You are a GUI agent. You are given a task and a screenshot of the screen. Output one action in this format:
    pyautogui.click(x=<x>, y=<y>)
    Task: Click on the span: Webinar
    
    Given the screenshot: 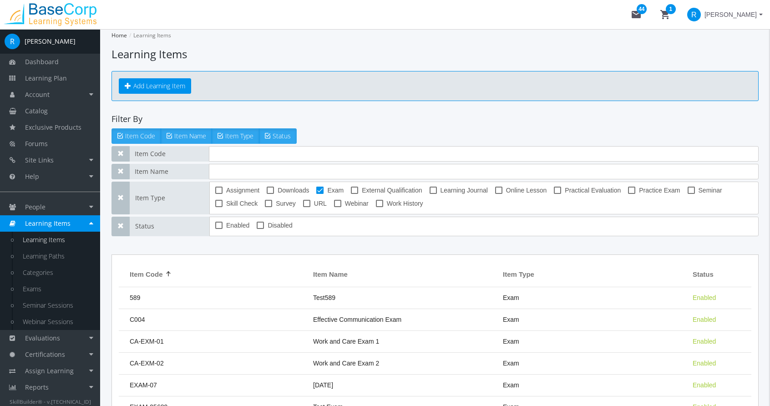 What is the action you would take?
    pyautogui.click(x=357, y=203)
    